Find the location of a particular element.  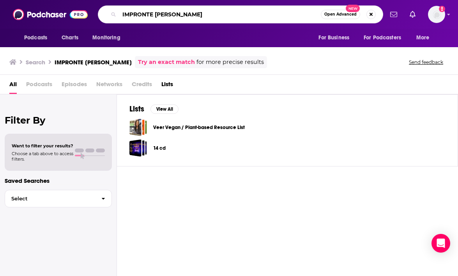

a: Try an exact match is located at coordinates (166, 62).